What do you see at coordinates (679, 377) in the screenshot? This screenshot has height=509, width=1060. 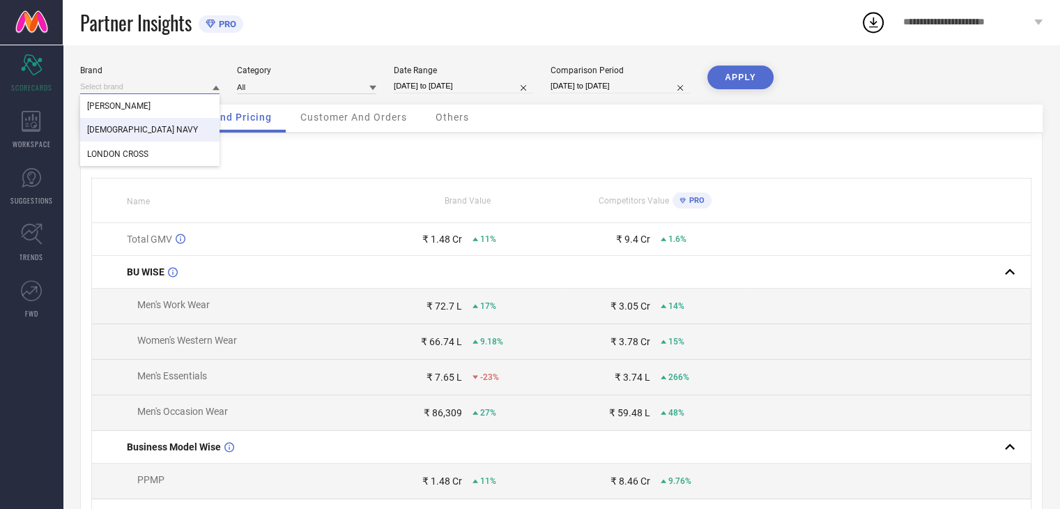 I see `span: 266%` at bounding box center [679, 377].